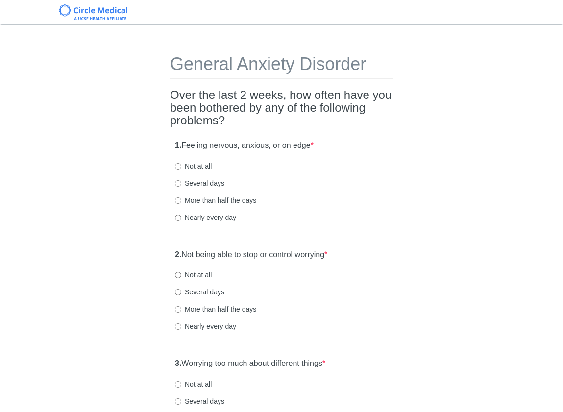 The width and height of the screenshot is (563, 412). Describe the element at coordinates (281, 67) in the screenshot. I see `h1: General Anxiety Disorder` at that location.